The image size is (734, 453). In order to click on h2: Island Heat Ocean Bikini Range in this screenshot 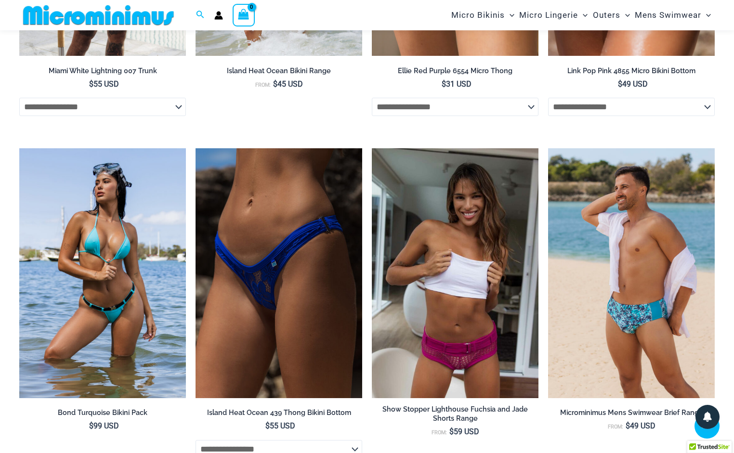, I will do `click(279, 71)`.